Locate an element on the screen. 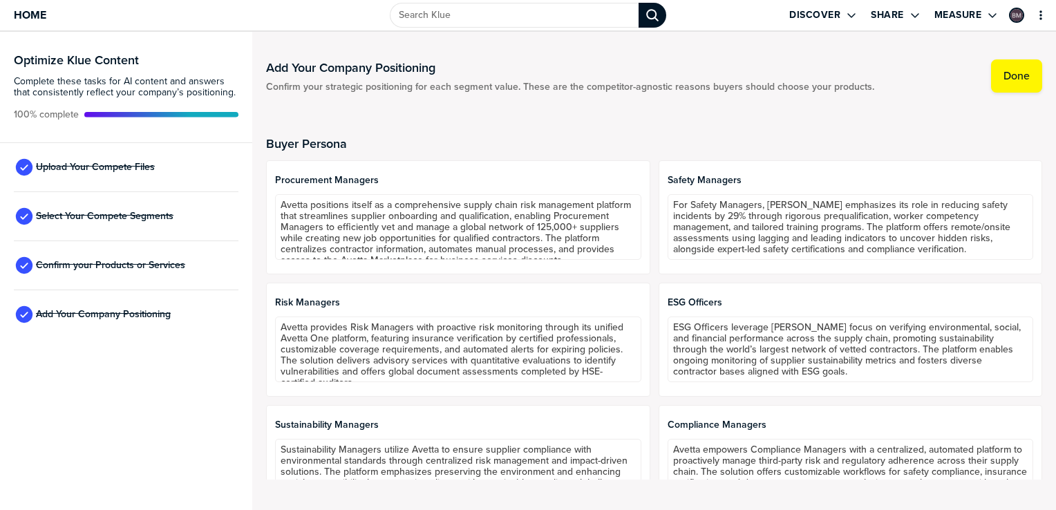  textarea: Avetta positions itself as a comprehensive supply chain risk management platform that streamlines... is located at coordinates (457, 227).